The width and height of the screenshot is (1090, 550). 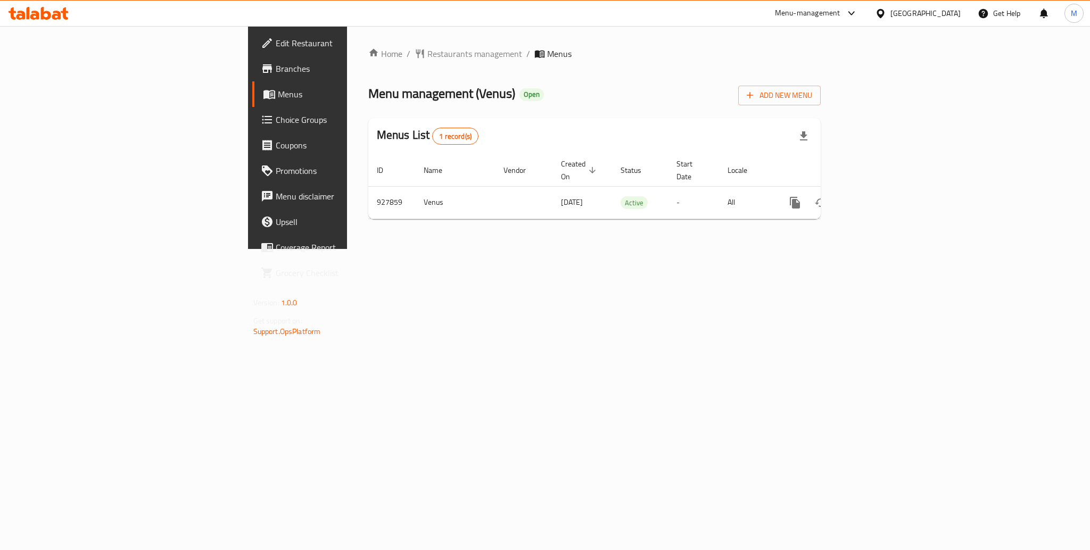 What do you see at coordinates (341, 171) in the screenshot?
I see `a: Promotions` at bounding box center [341, 171].